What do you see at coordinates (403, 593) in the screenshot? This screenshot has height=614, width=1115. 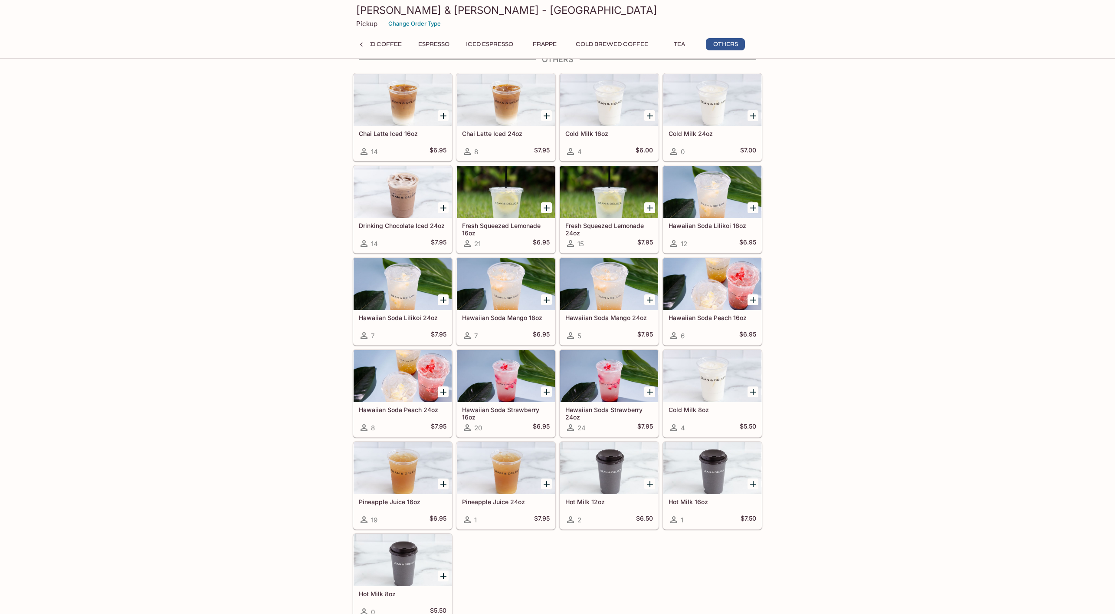 I see `h5: Hot Milk 8oz` at bounding box center [403, 593].